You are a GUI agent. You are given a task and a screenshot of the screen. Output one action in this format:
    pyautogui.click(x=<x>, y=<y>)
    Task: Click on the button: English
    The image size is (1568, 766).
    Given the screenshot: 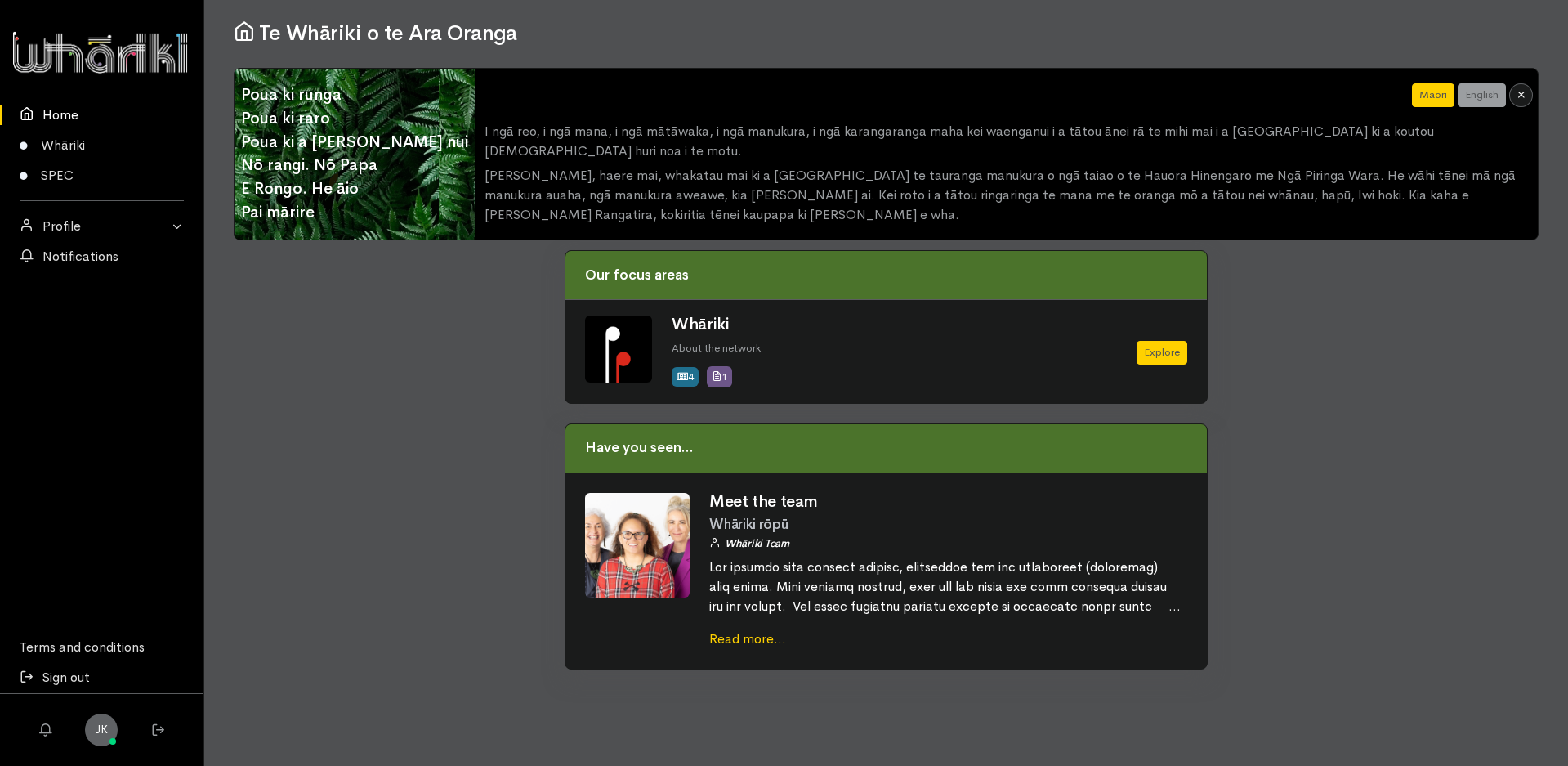 What is the action you would take?
    pyautogui.click(x=1481, y=95)
    